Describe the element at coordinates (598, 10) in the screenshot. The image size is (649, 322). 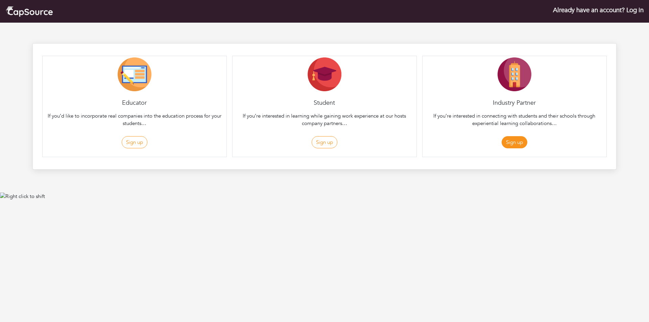
I see `a: Already have an account? Log in` at that location.